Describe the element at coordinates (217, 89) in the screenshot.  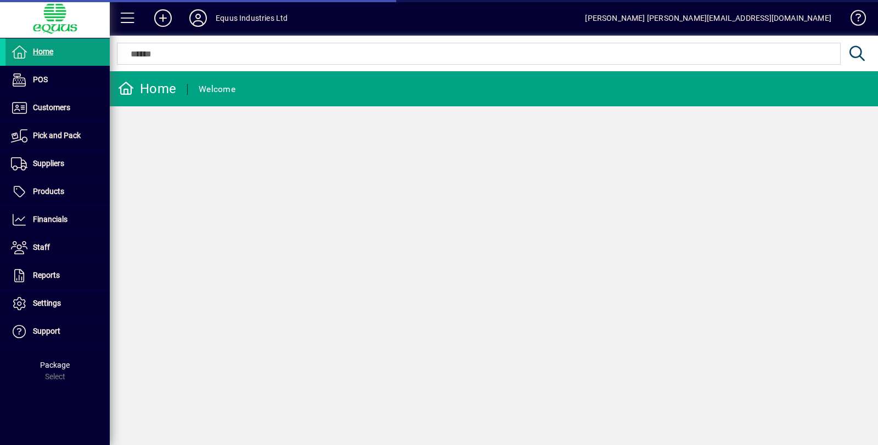
I see `div: Welcome` at that location.